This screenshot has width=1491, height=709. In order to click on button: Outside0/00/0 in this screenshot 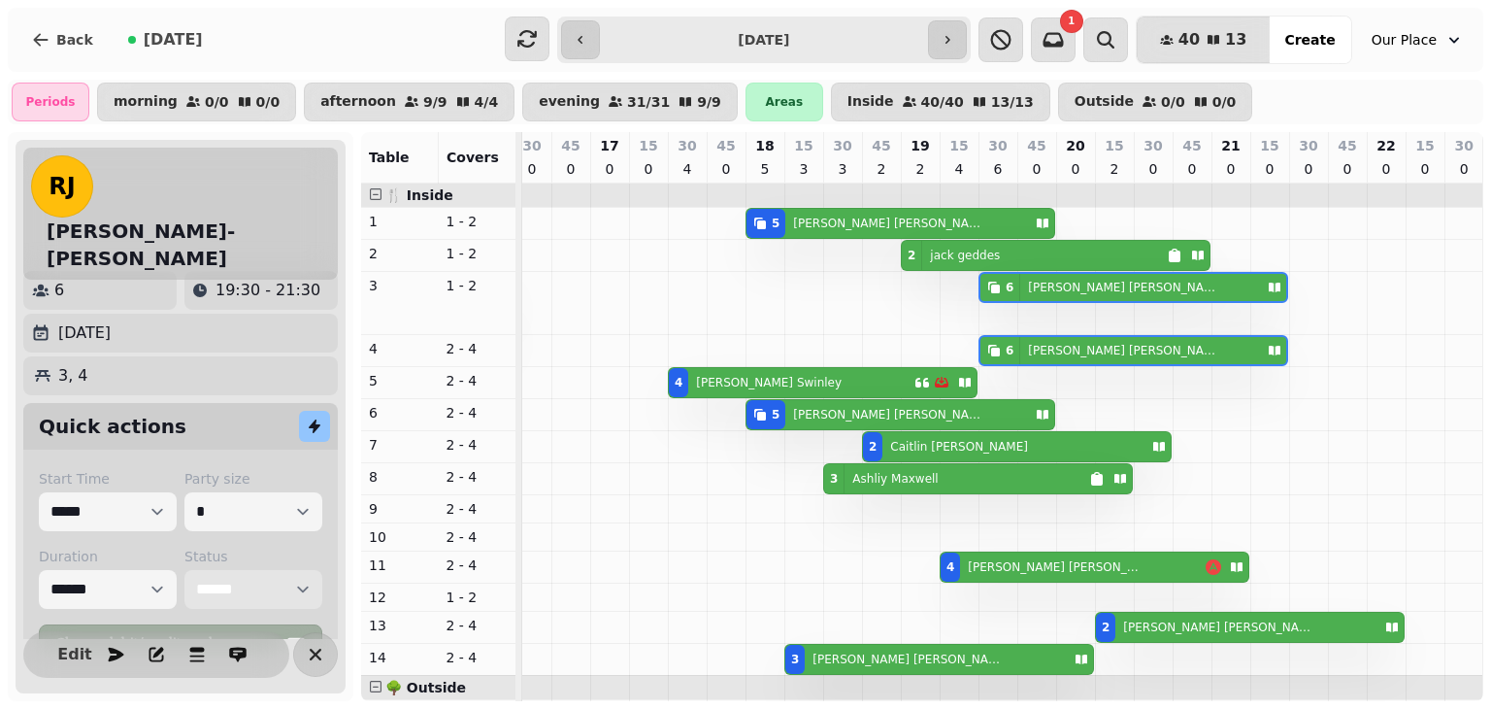, I will do `click(1156, 102)`.